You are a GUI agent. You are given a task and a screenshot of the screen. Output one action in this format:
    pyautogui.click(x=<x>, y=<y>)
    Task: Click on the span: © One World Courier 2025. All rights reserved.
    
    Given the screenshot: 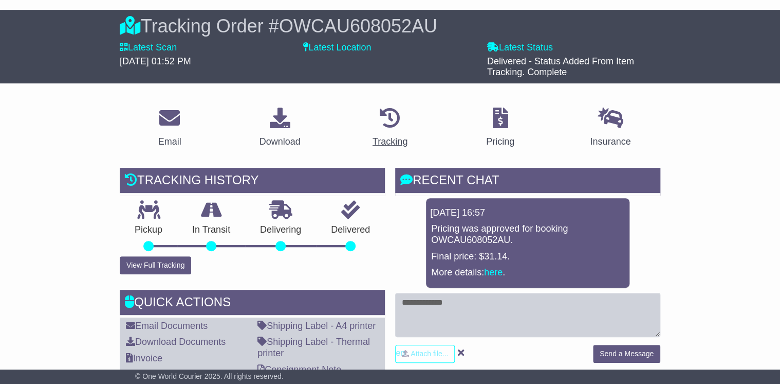 What is the action you would take?
    pyautogui.click(x=209, y=376)
    